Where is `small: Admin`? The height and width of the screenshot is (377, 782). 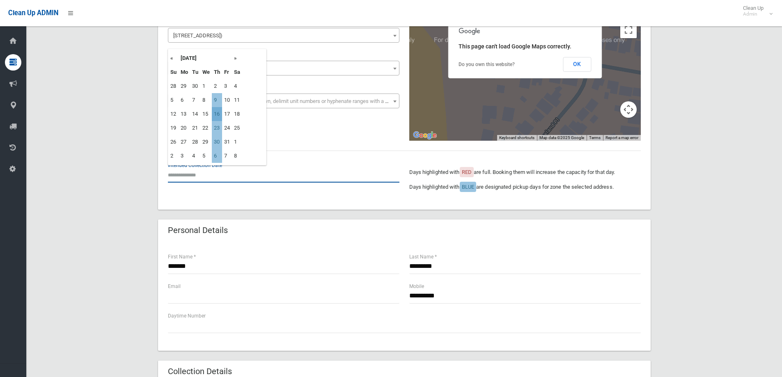 small: Admin is located at coordinates (754, 14).